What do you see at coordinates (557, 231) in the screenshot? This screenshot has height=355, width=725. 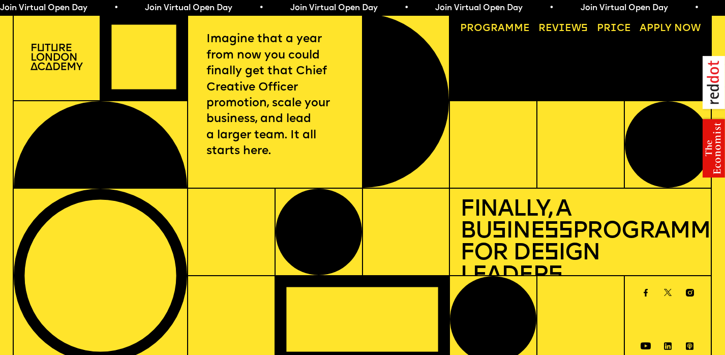 I see `span: ss` at bounding box center [557, 231].